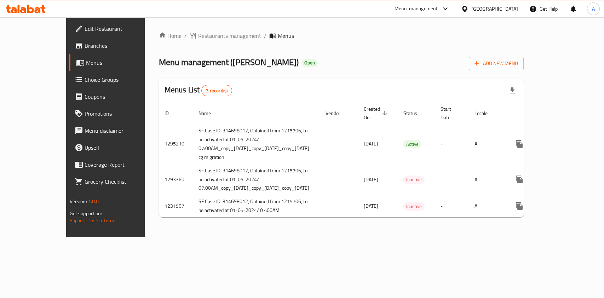 This screenshot has width=604, height=298. What do you see at coordinates (123, 130) in the screenshot?
I see `span: Menu disclaimer` at bounding box center [123, 130].